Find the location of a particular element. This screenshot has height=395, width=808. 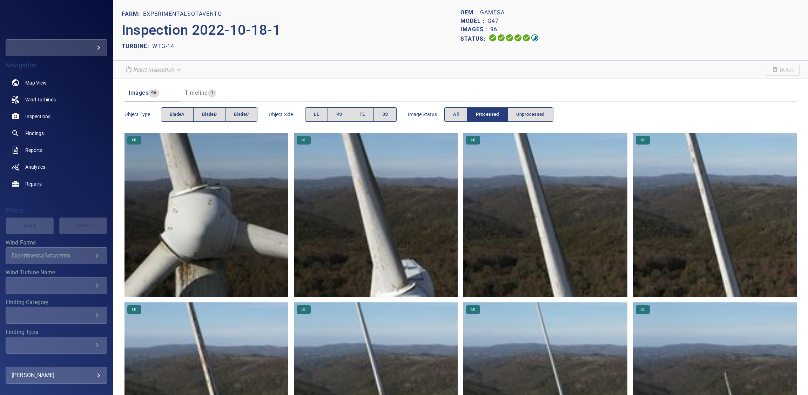

span: Processed is located at coordinates (487, 114).